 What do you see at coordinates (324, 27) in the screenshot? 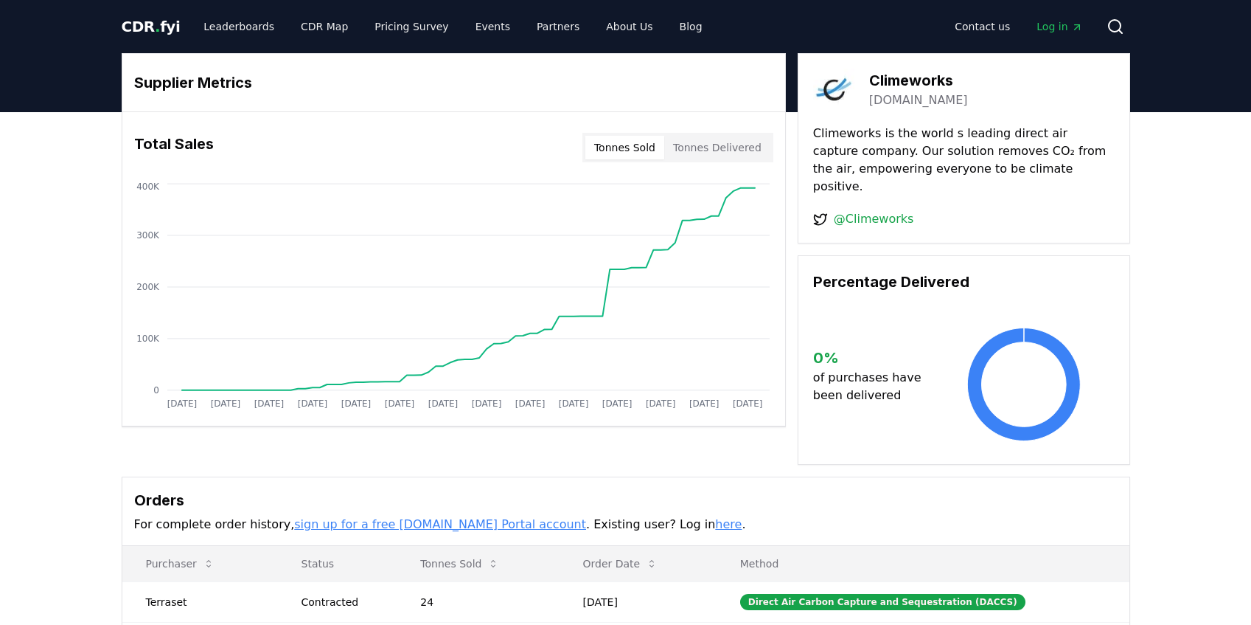
I see `a: CDR Map` at bounding box center [324, 27].